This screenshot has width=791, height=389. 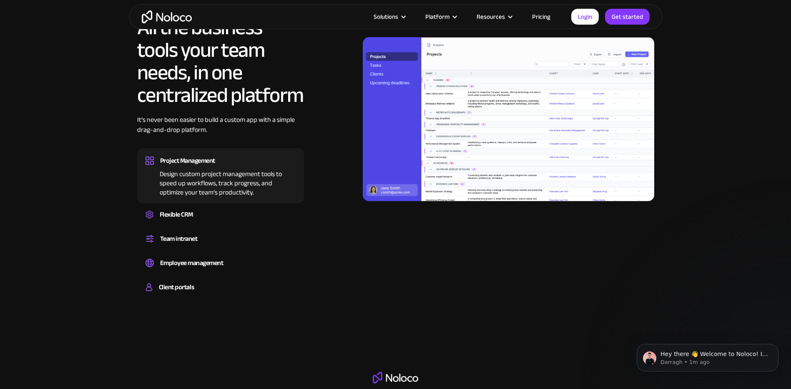 What do you see at coordinates (221, 61) in the screenshot?
I see `h2: All the business tools your team needs, in one centralized platform` at bounding box center [221, 61].